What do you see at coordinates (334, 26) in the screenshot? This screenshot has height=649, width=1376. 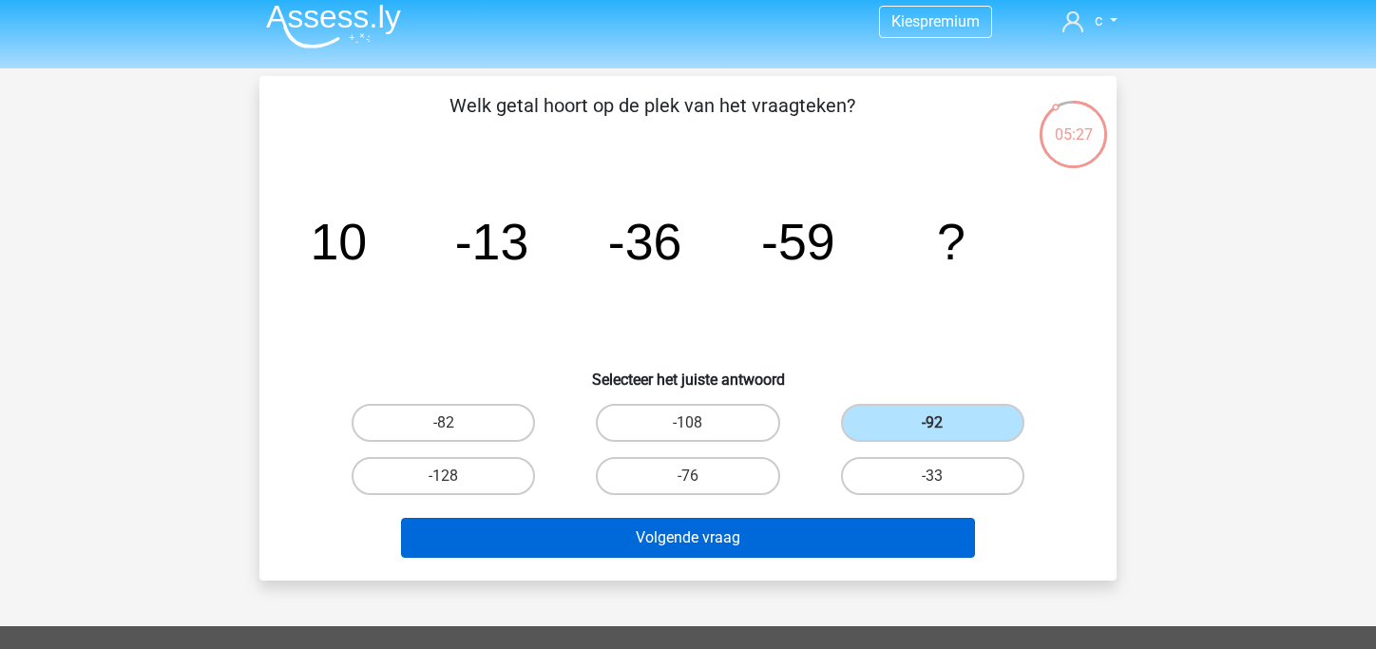 I see `img: Assessly` at bounding box center [334, 26].